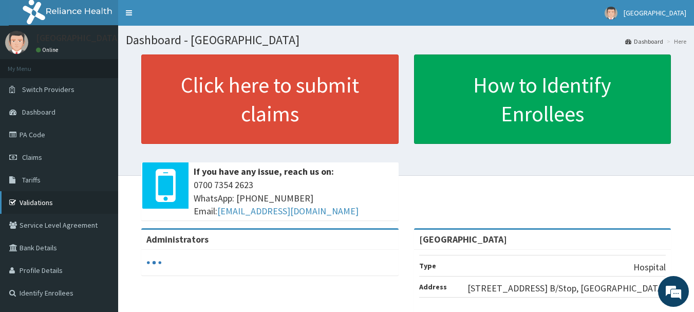 This screenshot has width=694, height=312. I want to click on li: Here, so click(675, 41).